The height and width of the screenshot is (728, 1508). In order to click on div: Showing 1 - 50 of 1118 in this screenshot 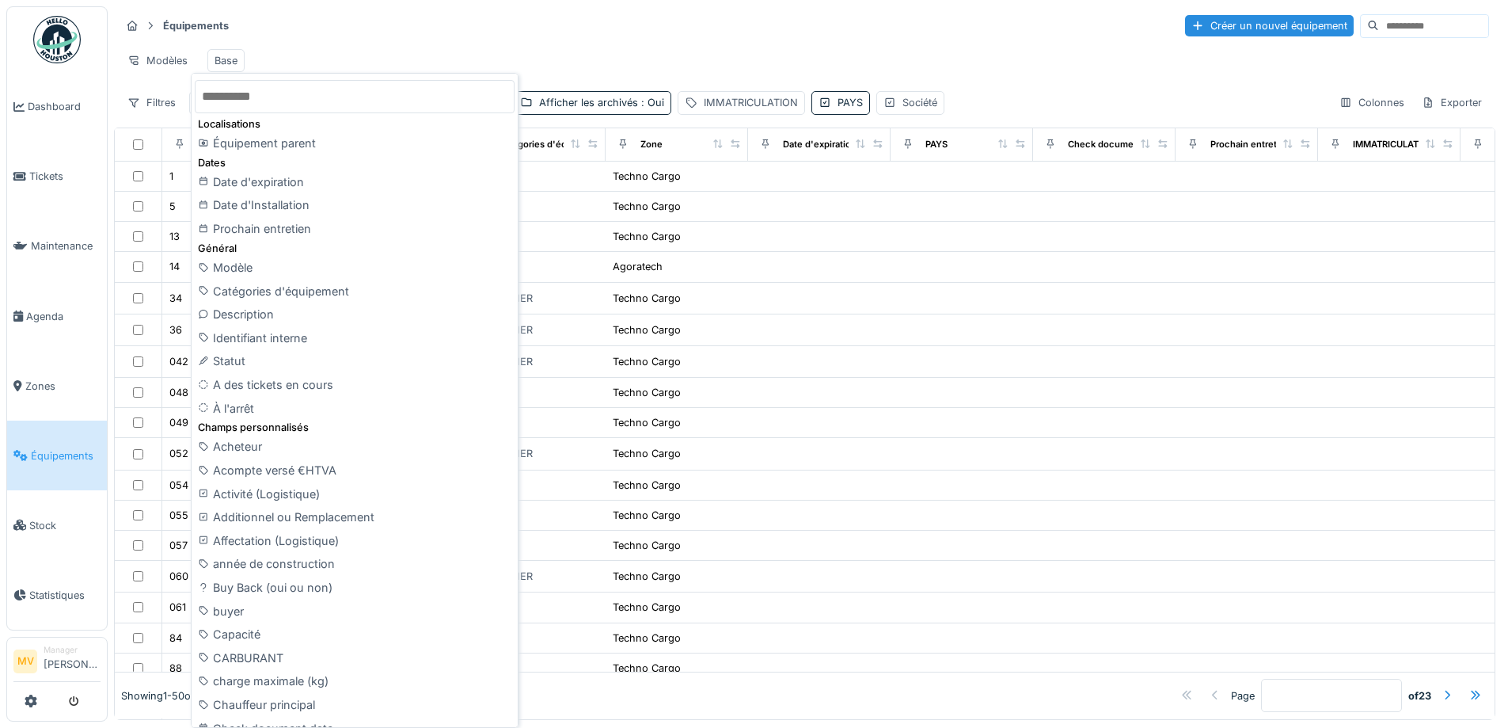, I will do `click(167, 695)`.